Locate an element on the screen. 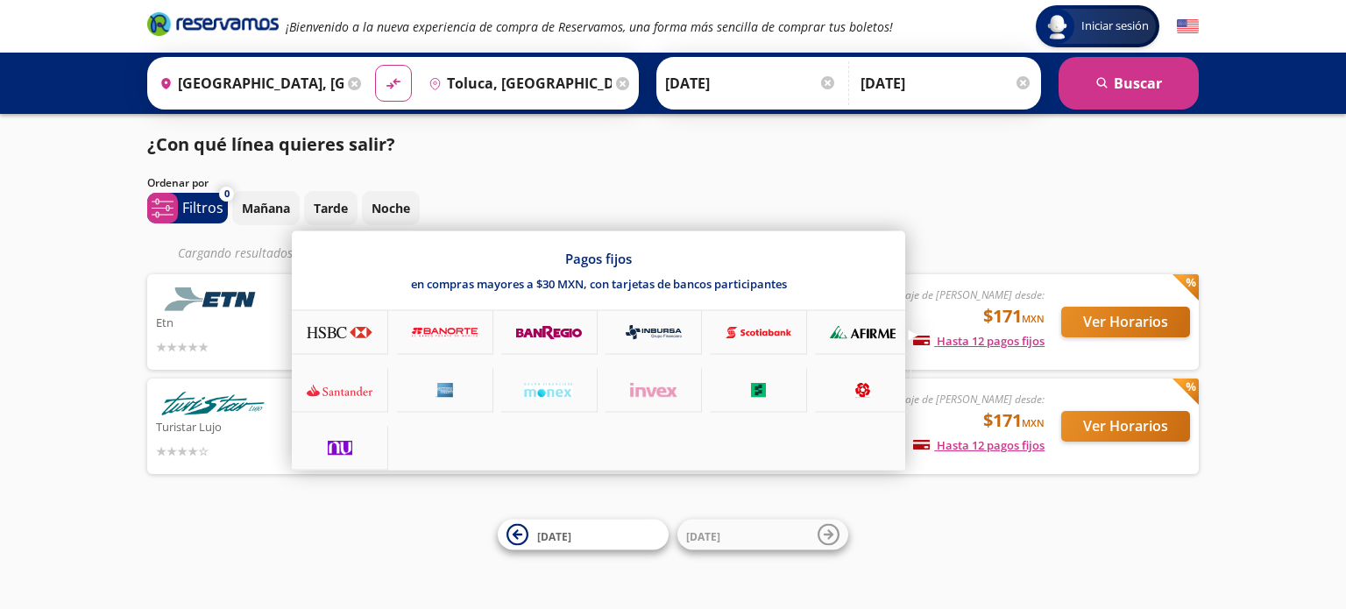 The height and width of the screenshot is (609, 1346). p: Ordenar por is located at coordinates (178, 183).